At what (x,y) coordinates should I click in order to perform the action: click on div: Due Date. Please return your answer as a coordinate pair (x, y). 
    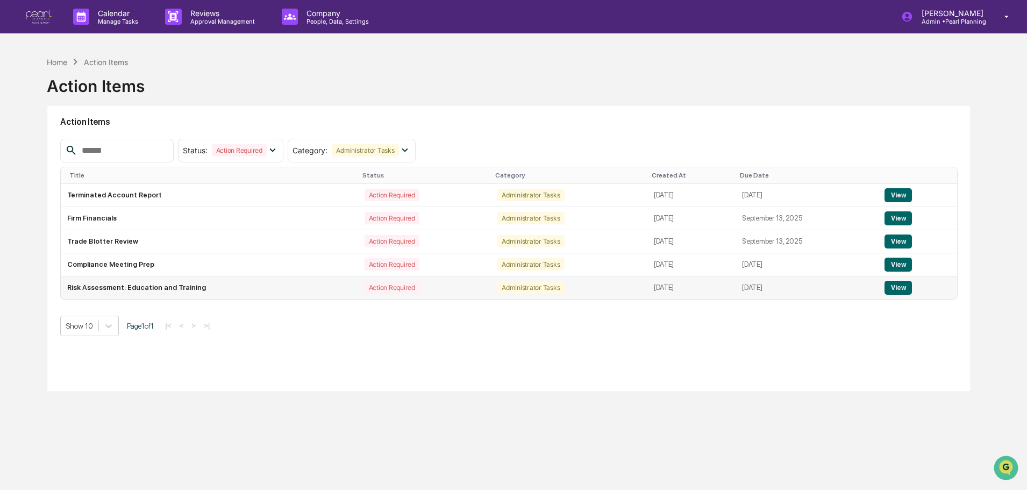
    Looking at the image, I should click on (807, 175).